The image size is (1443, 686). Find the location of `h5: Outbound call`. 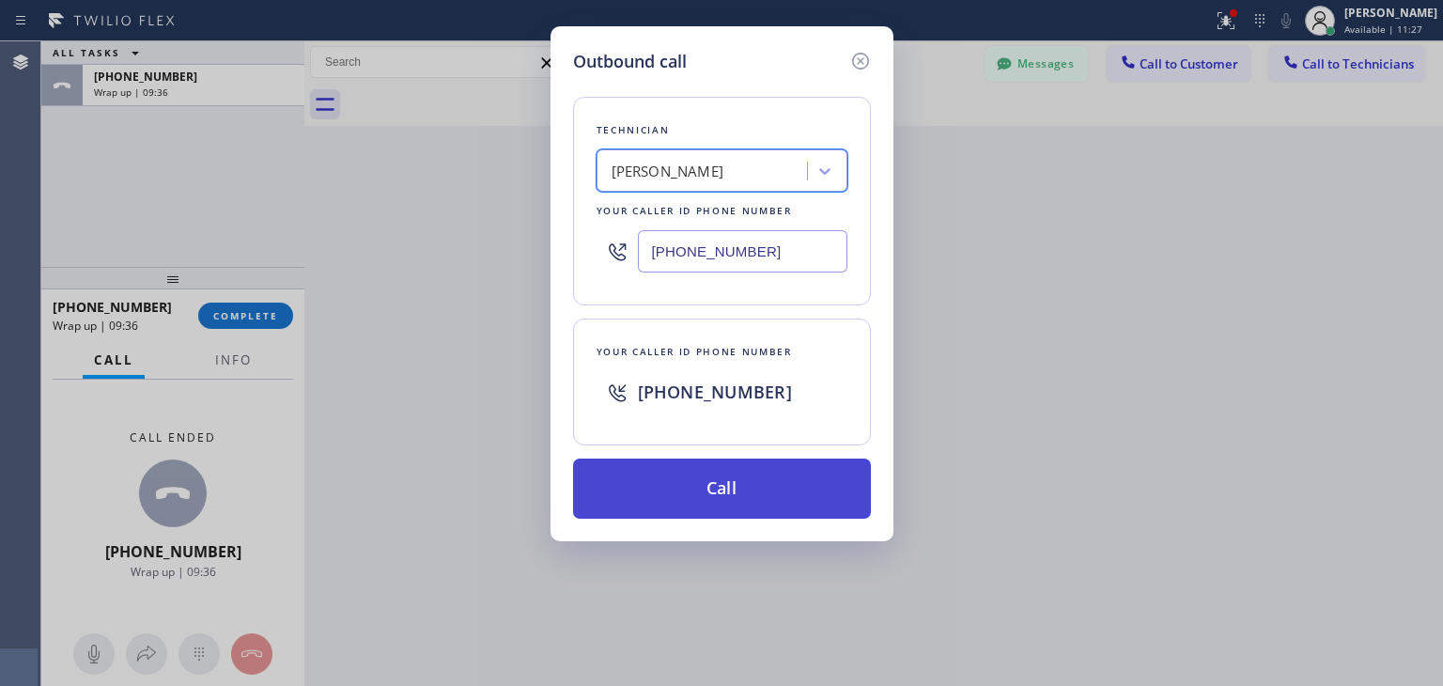

h5: Outbound call is located at coordinates (629, 61).